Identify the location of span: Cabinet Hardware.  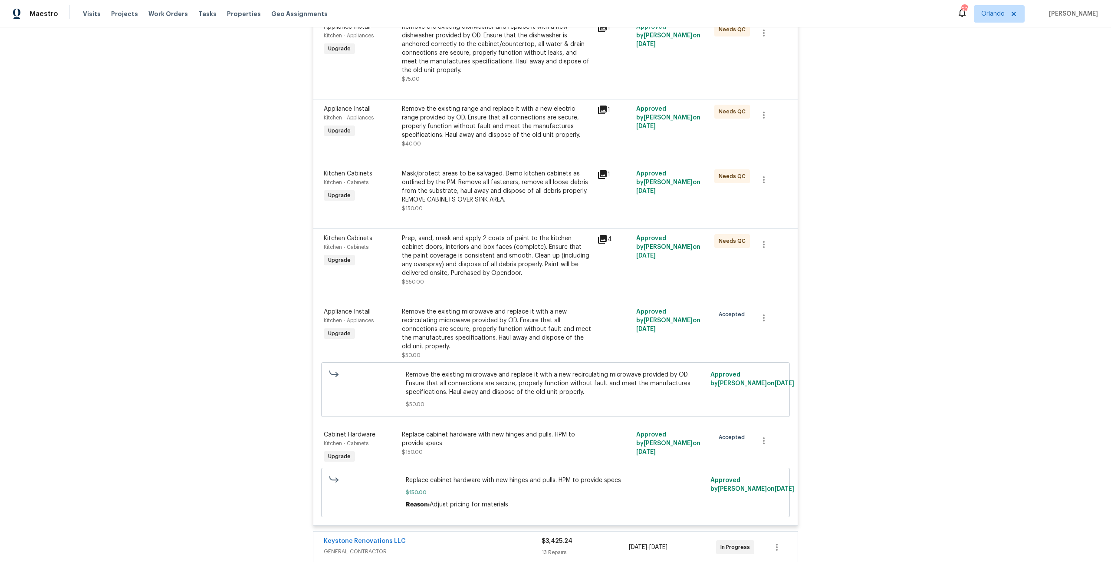
(349, 434).